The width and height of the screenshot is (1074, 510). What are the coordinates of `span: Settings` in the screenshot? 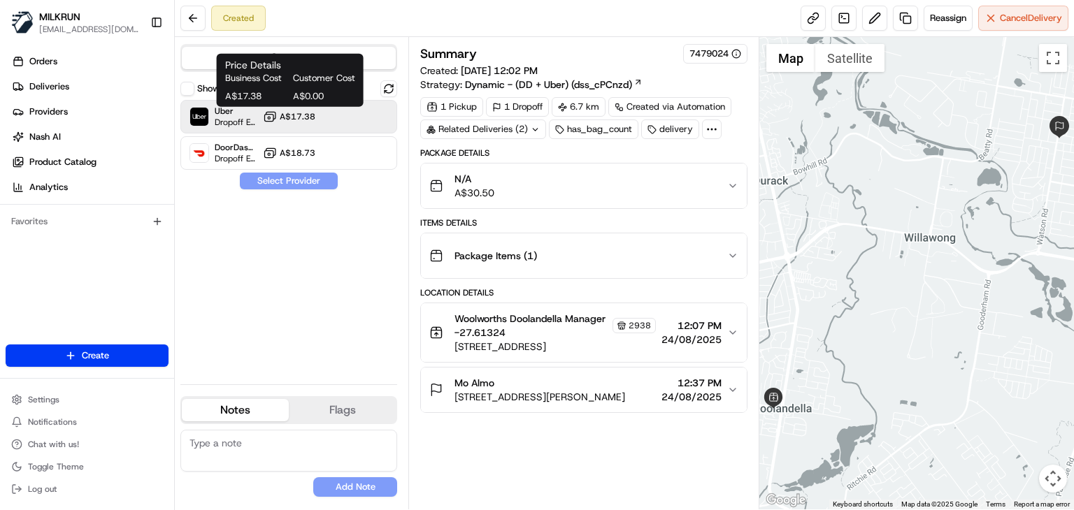 It's located at (43, 400).